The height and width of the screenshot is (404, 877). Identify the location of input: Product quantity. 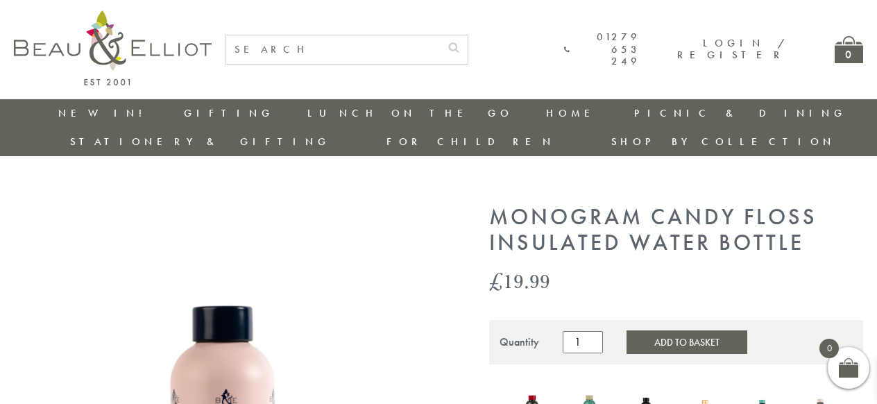
(583, 342).